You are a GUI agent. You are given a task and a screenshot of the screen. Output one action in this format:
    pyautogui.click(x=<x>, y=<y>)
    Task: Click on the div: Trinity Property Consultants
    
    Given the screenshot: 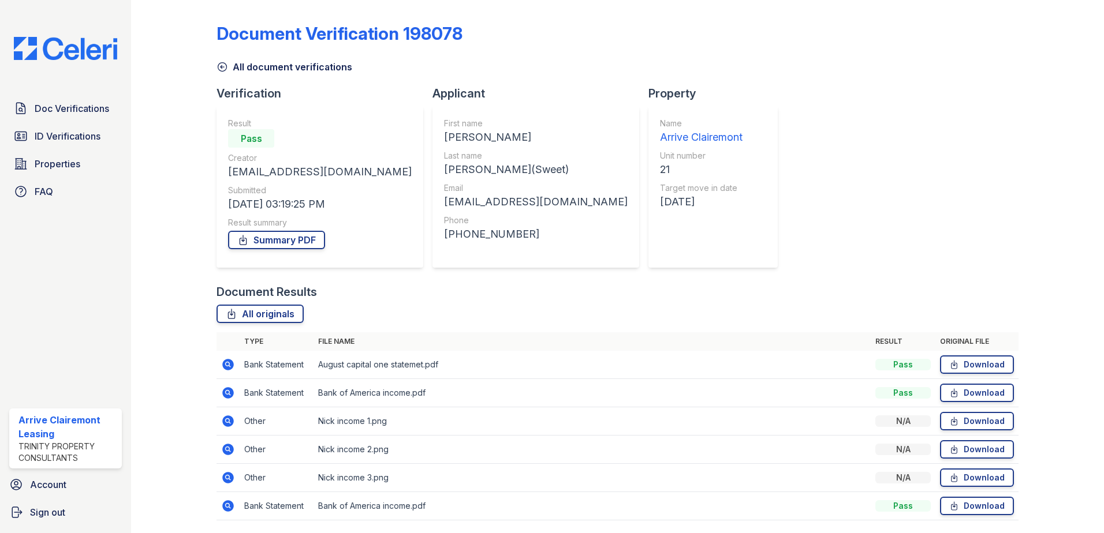 What is the action you would take?
    pyautogui.click(x=68, y=453)
    